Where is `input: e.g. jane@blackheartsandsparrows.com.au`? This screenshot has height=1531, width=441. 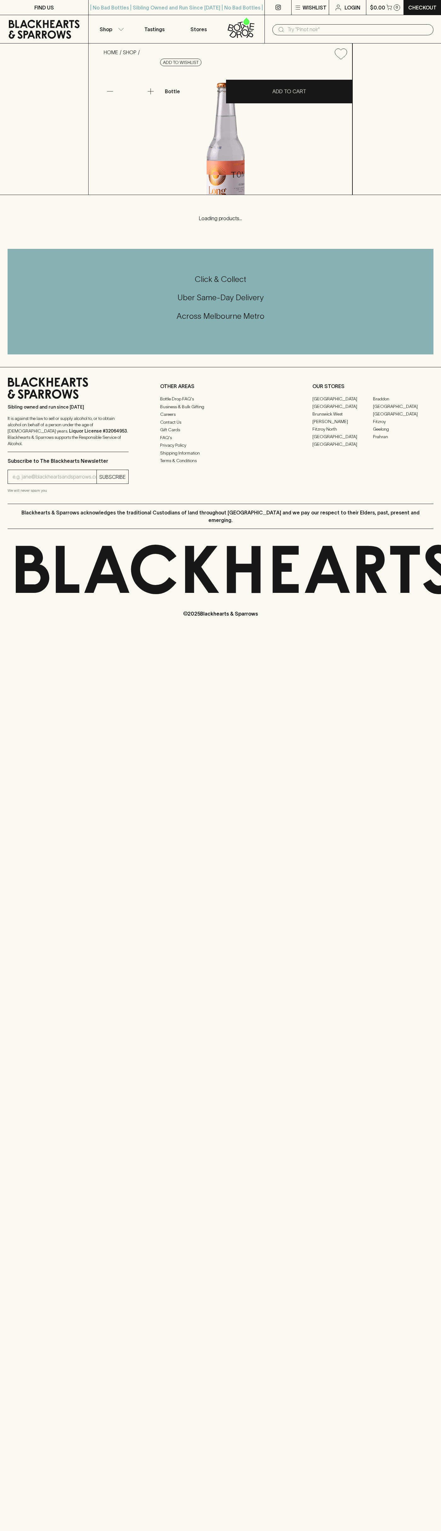 input: e.g. jane@blackheartsandsparrows.com.au is located at coordinates (54, 477).